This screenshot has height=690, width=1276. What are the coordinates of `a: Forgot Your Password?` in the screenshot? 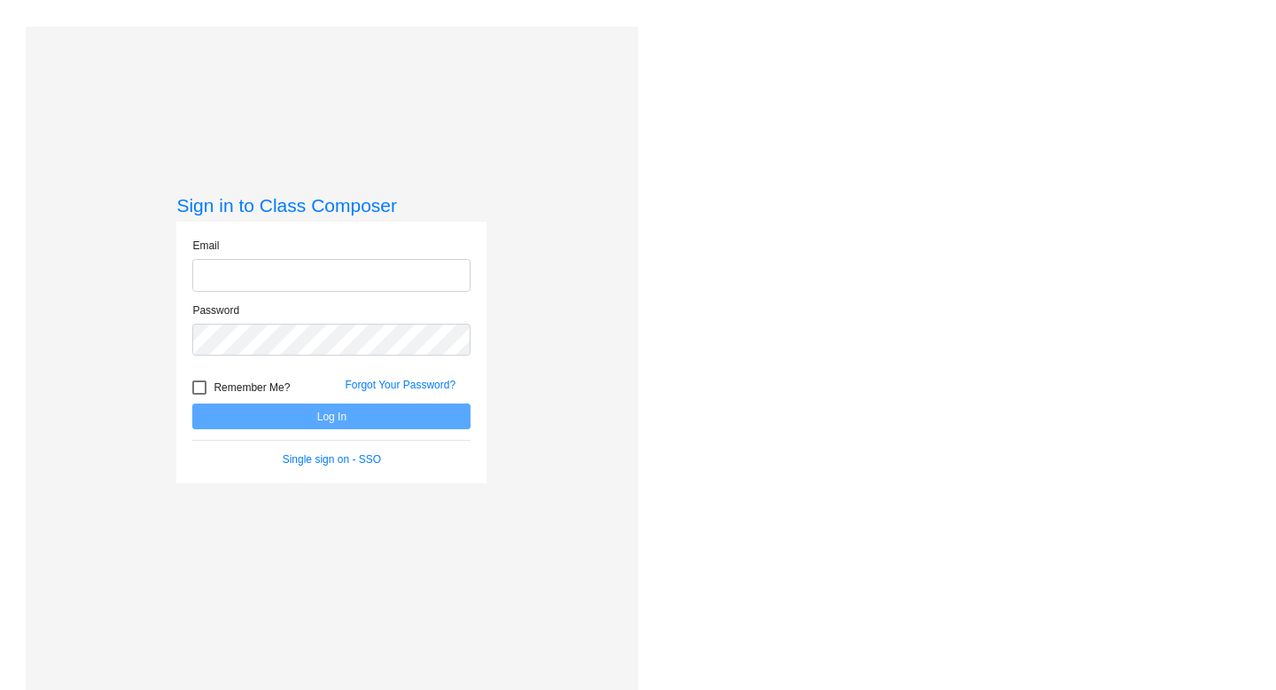 It's located at (400, 385).